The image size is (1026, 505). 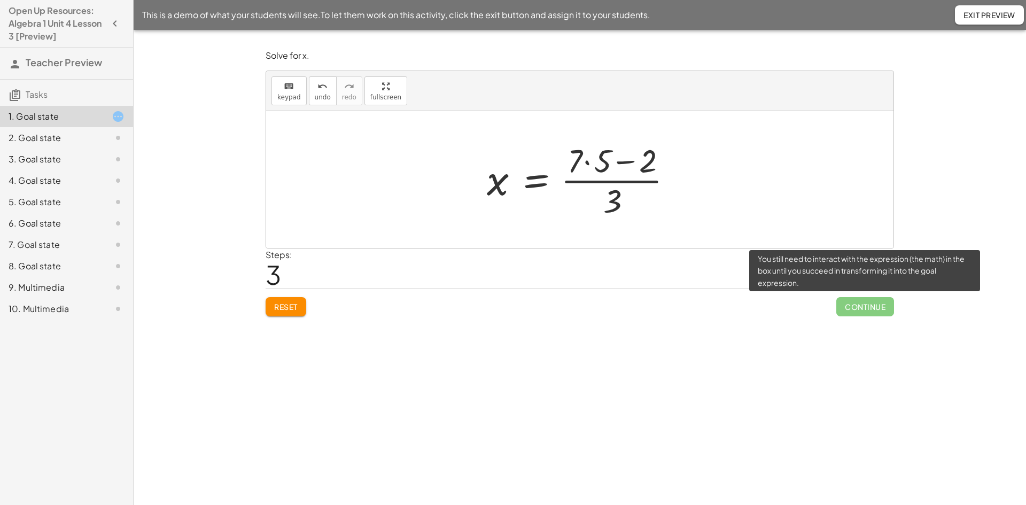 What do you see at coordinates (286, 307) in the screenshot?
I see `button: Reset` at bounding box center [286, 307].